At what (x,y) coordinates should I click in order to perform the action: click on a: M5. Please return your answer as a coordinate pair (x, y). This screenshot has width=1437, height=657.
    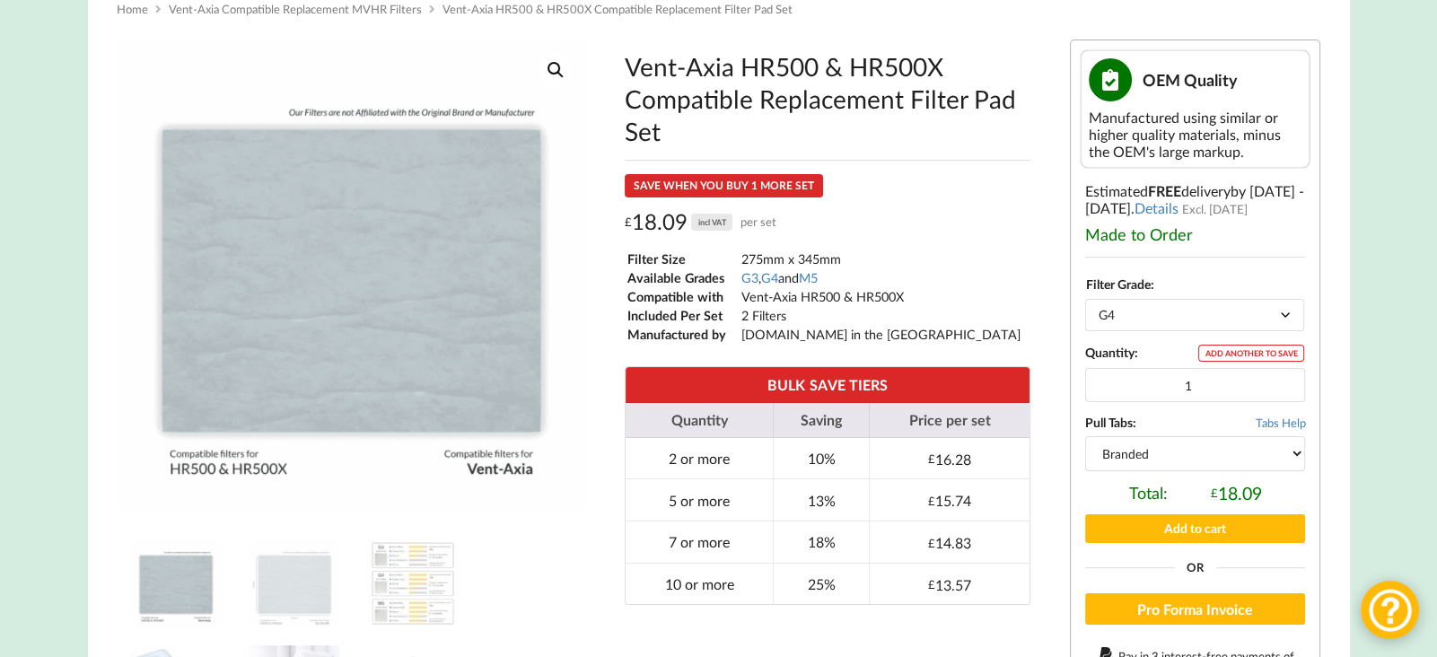
    Looking at the image, I should click on (808, 277).